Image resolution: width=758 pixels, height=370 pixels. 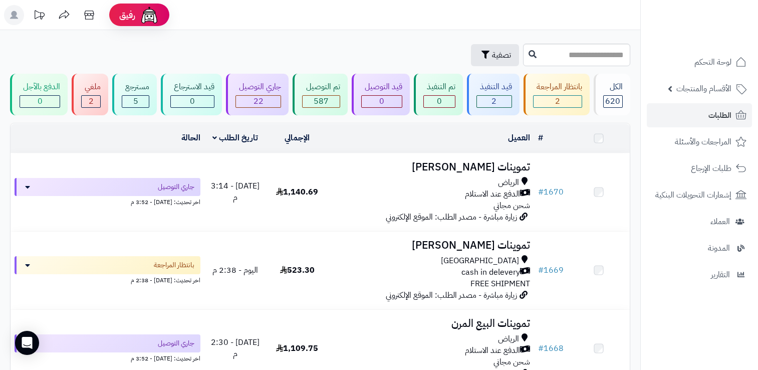 What do you see at coordinates (90, 94) in the screenshot?
I see `a: ملغي 2` at bounding box center [90, 94].